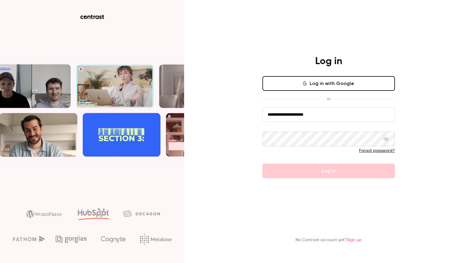 This screenshot has width=464, height=263. Describe the element at coordinates (329, 99) in the screenshot. I see `span: or` at that location.